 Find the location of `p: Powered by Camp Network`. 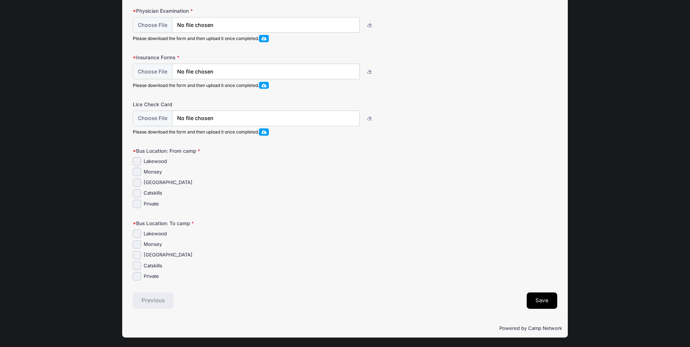

p: Powered by Camp Network is located at coordinates (345, 328).